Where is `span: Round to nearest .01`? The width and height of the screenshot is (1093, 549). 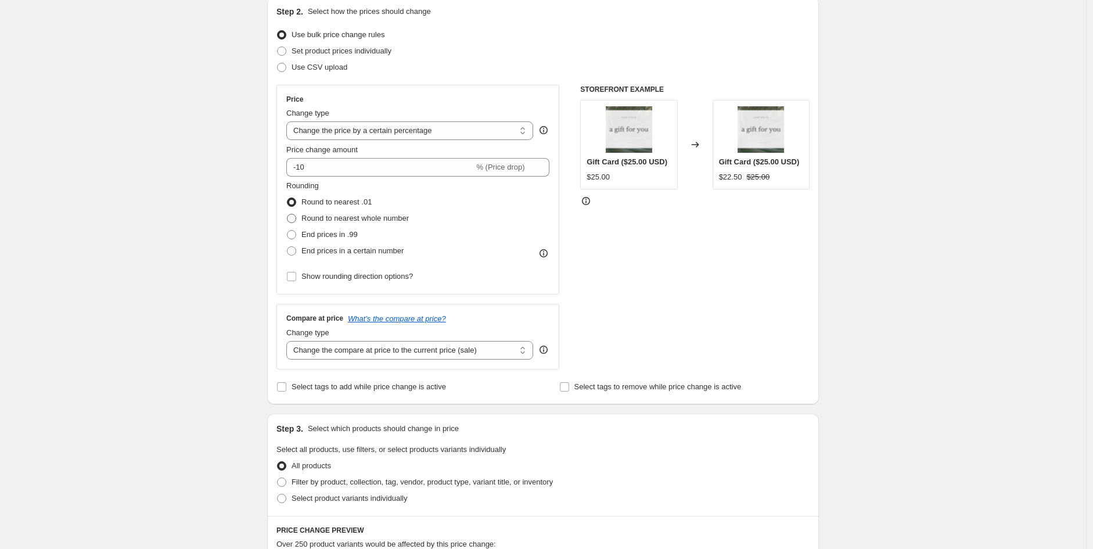
span: Round to nearest .01 is located at coordinates (336, 202).